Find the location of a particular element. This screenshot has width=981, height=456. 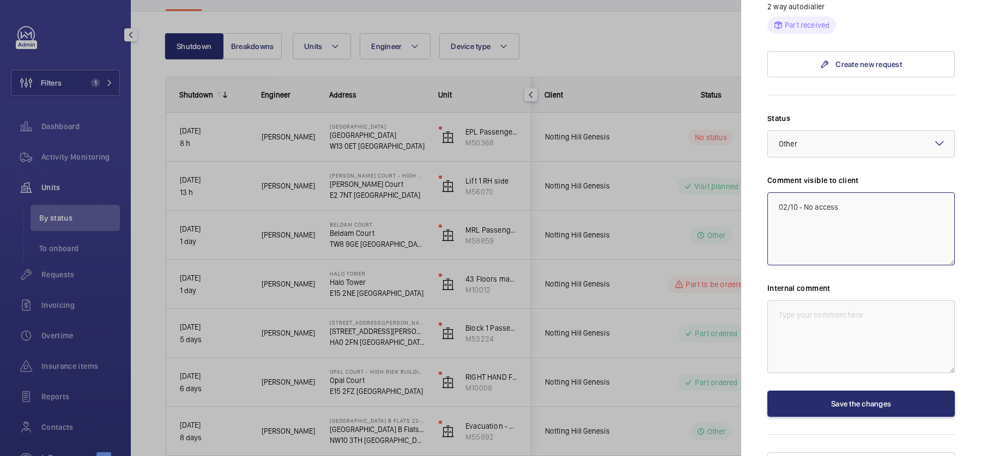

span: Other is located at coordinates (788, 144).